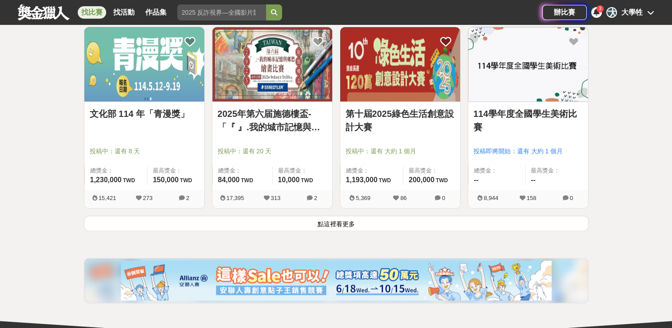 This screenshot has height=328, width=672. What do you see at coordinates (632, 12) in the screenshot?
I see `div: 大學牲` at bounding box center [632, 12].